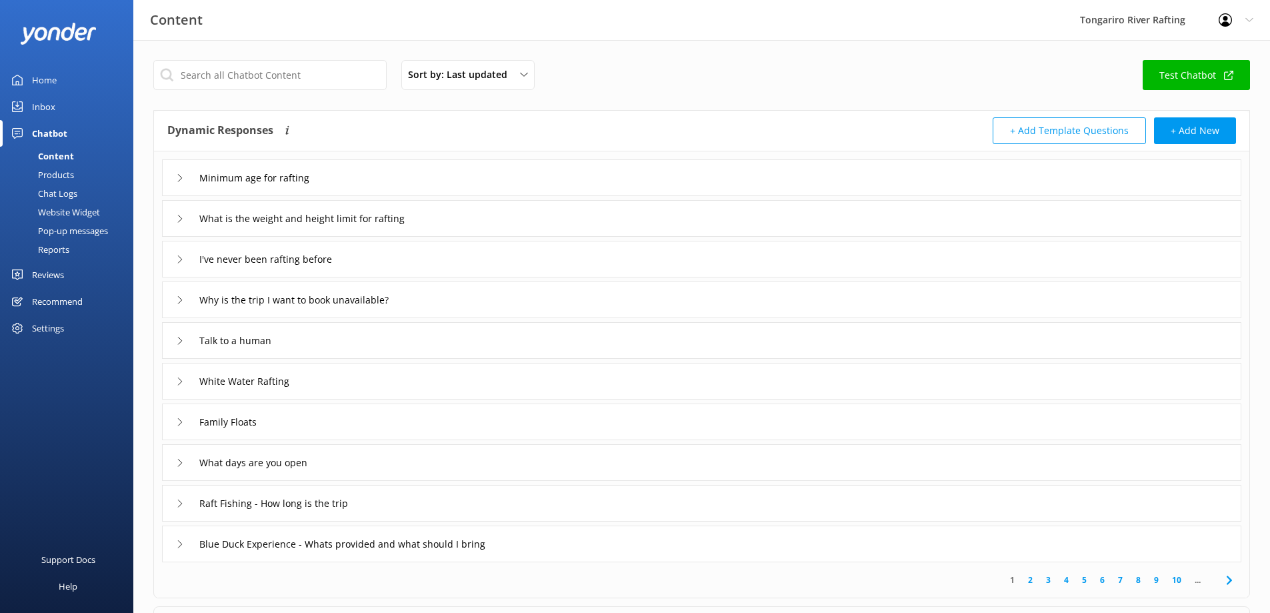 The height and width of the screenshot is (613, 1270). What do you see at coordinates (461, 75) in the screenshot?
I see `span: Sort by: Last updated` at bounding box center [461, 75].